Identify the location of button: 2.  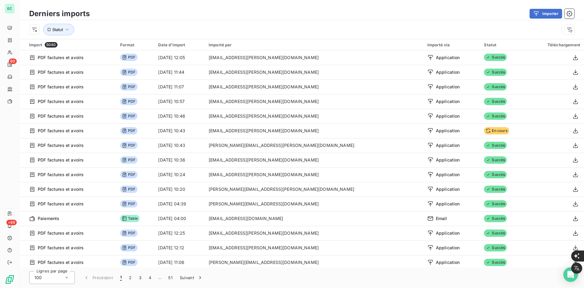
(130, 277).